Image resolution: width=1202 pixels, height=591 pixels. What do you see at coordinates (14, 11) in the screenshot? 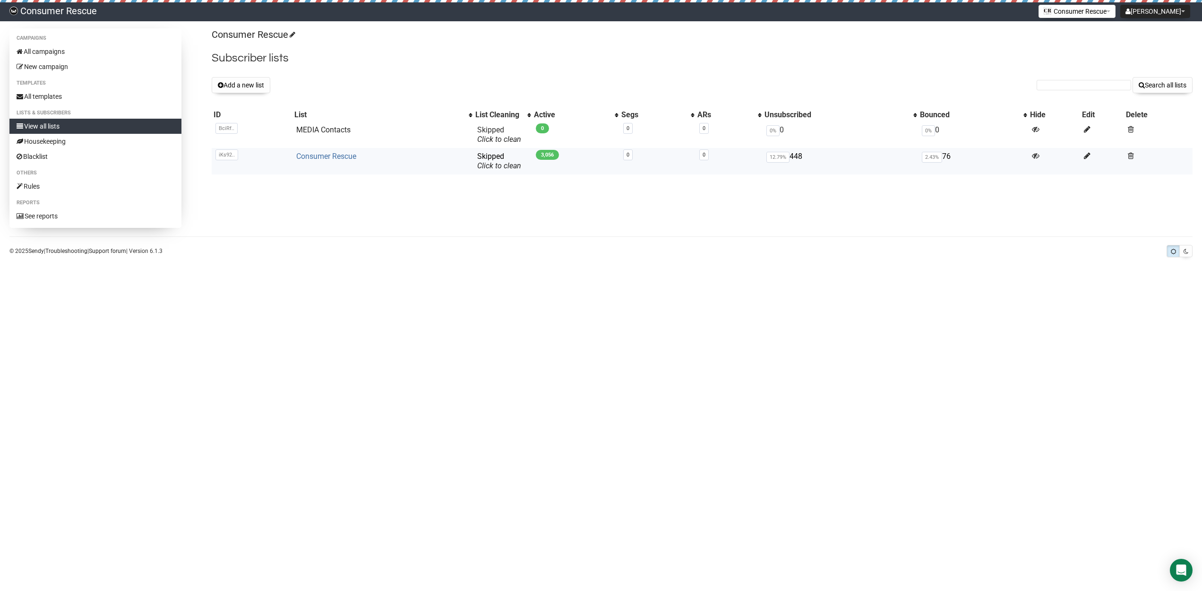
I see `img: 032b32da22c39c09192400ee8204570a` at bounding box center [14, 11].